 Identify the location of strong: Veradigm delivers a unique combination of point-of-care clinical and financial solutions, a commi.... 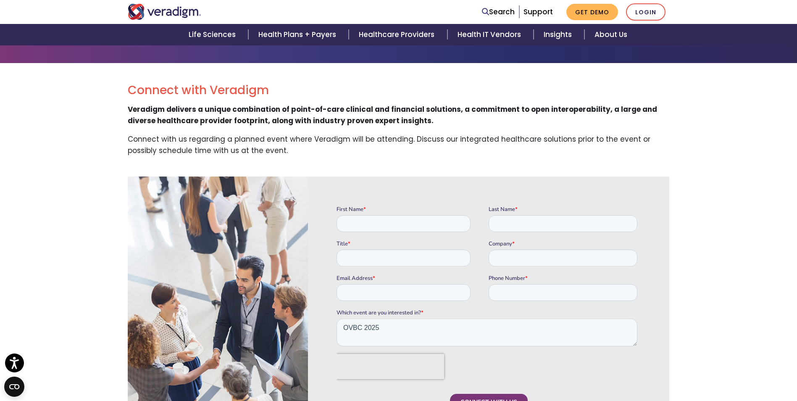
(392, 115).